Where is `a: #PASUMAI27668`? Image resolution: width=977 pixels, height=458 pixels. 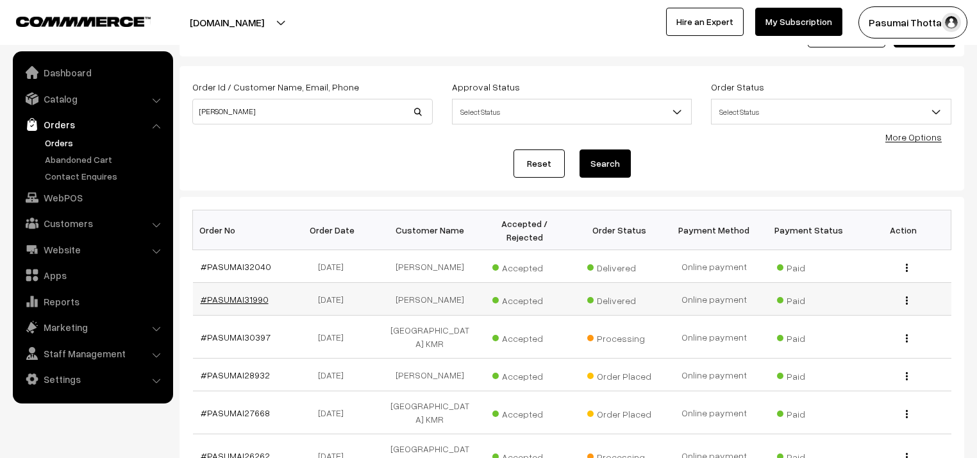 a: #PASUMAI27668 is located at coordinates (235, 412).